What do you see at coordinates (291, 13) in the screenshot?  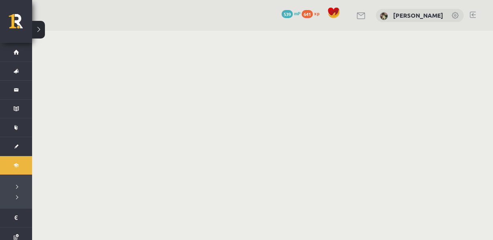 I see `a: 539 mP` at bounding box center [291, 13].